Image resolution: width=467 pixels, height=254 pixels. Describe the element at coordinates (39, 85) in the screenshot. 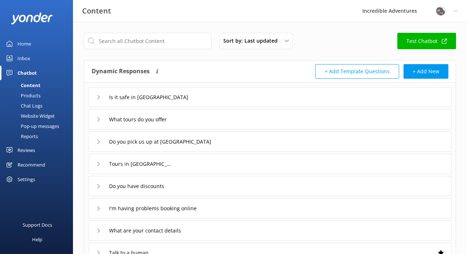

I see `a: Content` at that location.